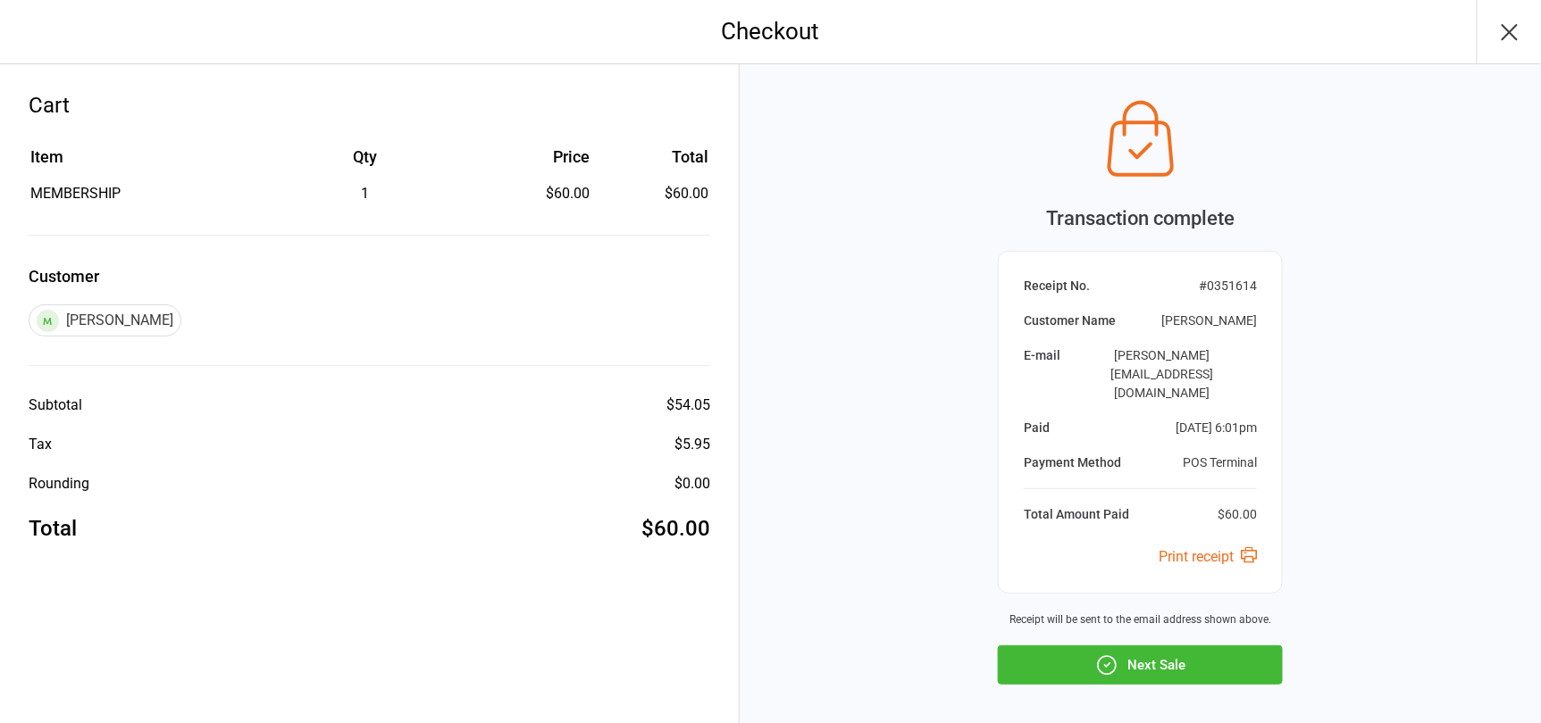 The image size is (1541, 723). I want to click on div: Total, so click(53, 529).